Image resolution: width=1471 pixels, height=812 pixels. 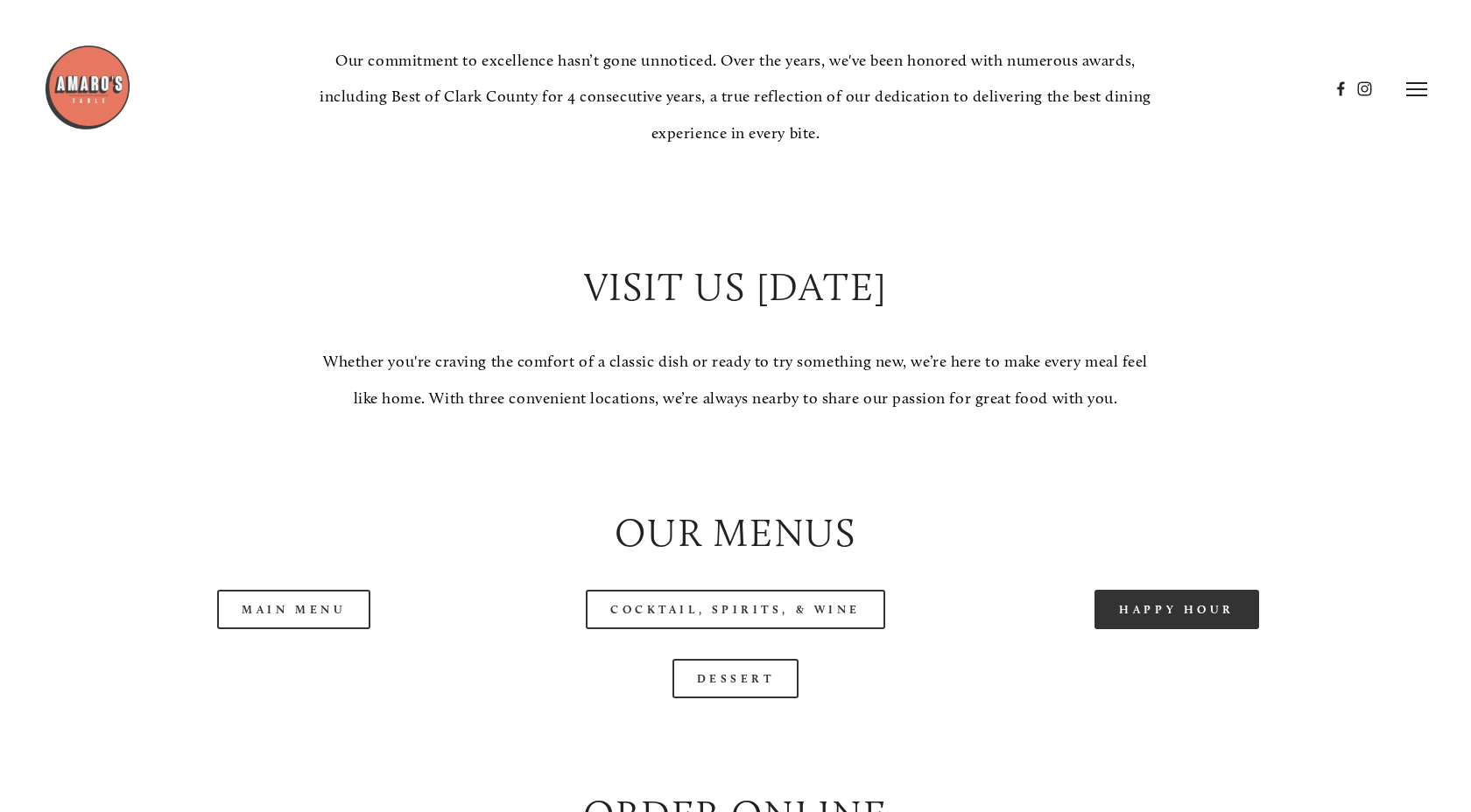 What do you see at coordinates (87, 87) in the screenshot?
I see `img: Amaro's Table` at bounding box center [87, 87].